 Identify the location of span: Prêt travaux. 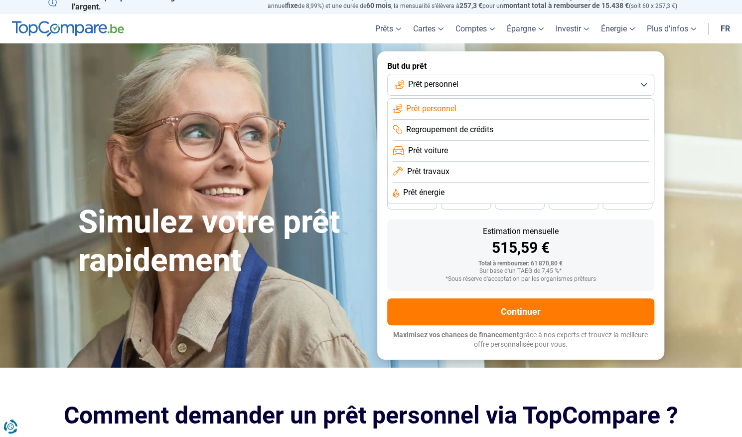
(428, 172).